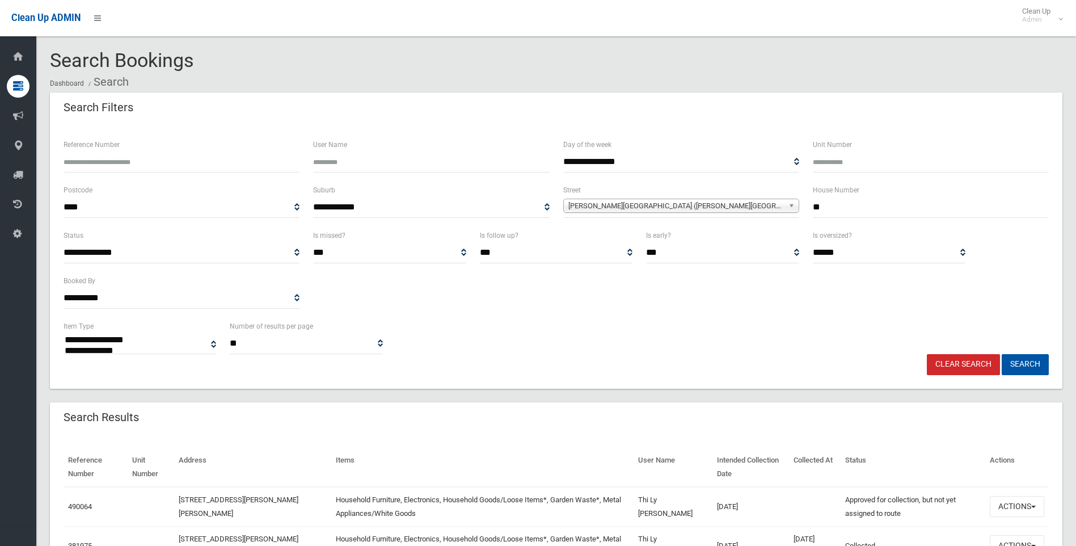 This screenshot has height=546, width=1076. Describe the element at coordinates (78, 326) in the screenshot. I see `label: Item Type` at that location.